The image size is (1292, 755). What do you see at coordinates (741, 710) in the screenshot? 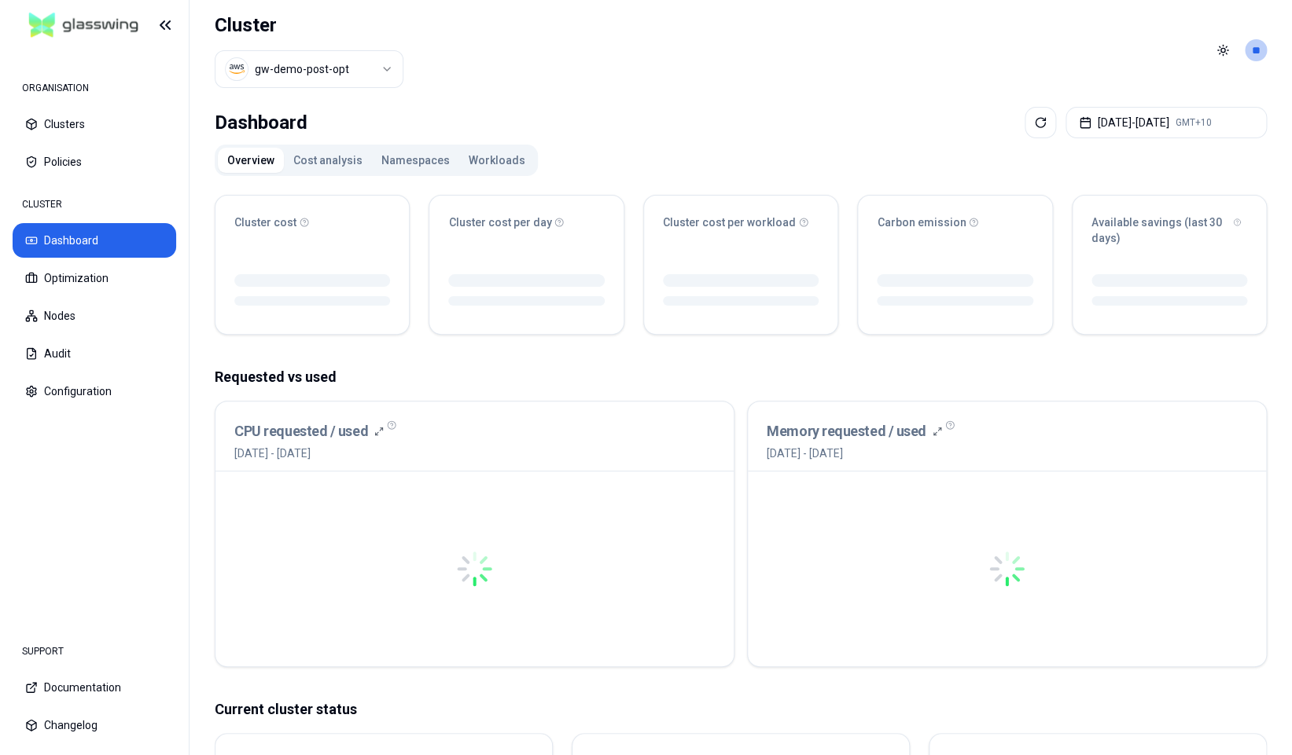
I see `p: Current cluster status` at bounding box center [741, 710].